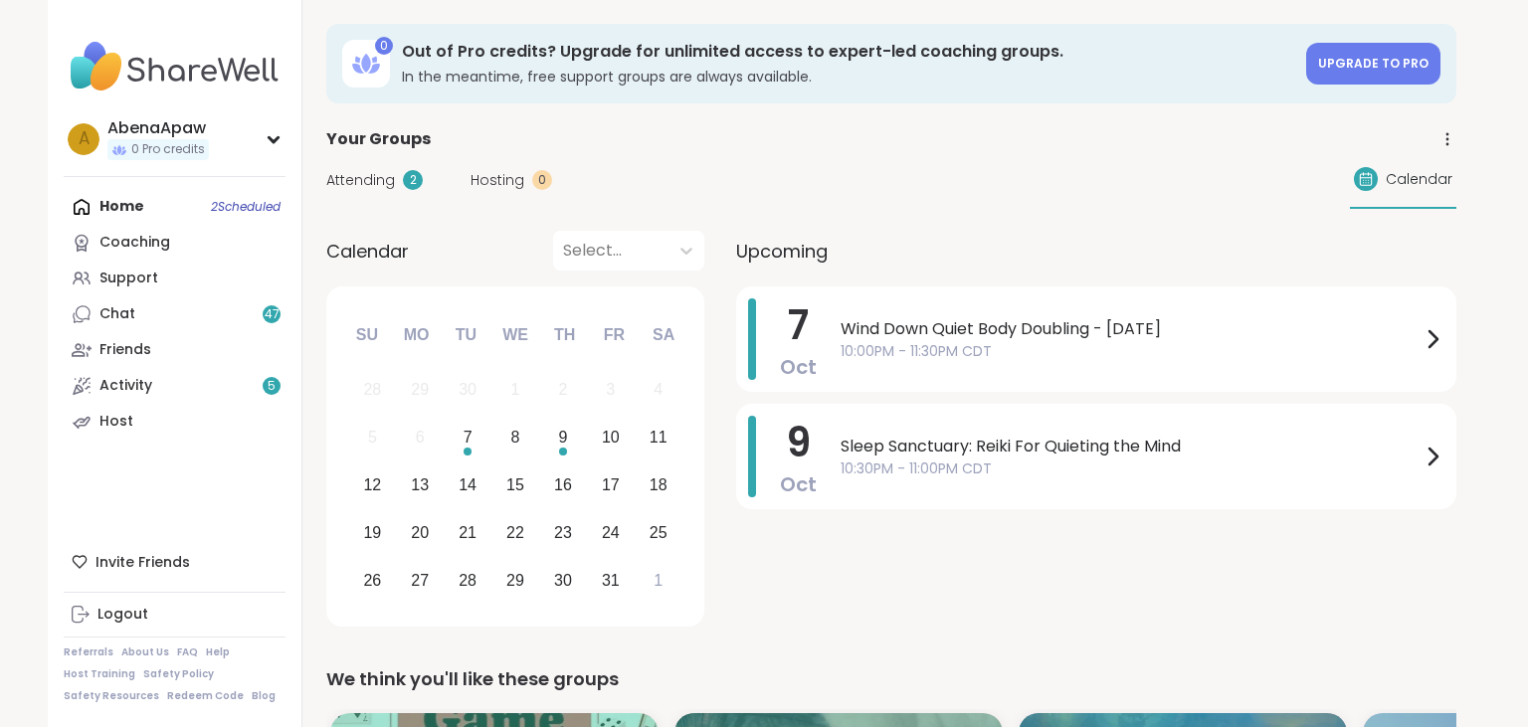 The width and height of the screenshot is (1528, 727). Describe the element at coordinates (515, 532) in the screenshot. I see `div: 22` at that location.